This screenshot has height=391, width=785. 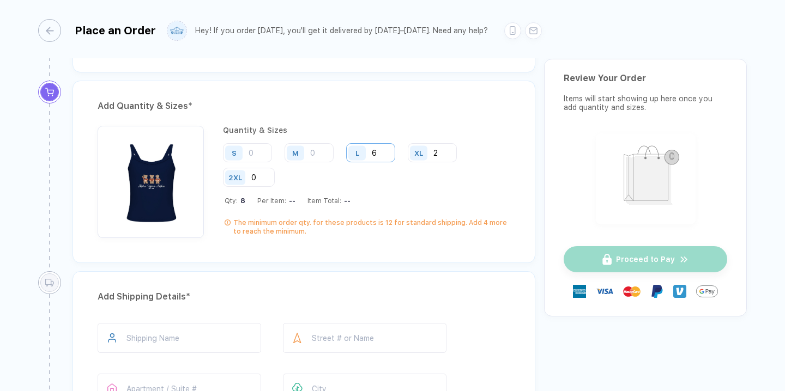 What do you see at coordinates (707, 291) in the screenshot?
I see `img: GPay` at bounding box center [707, 291].